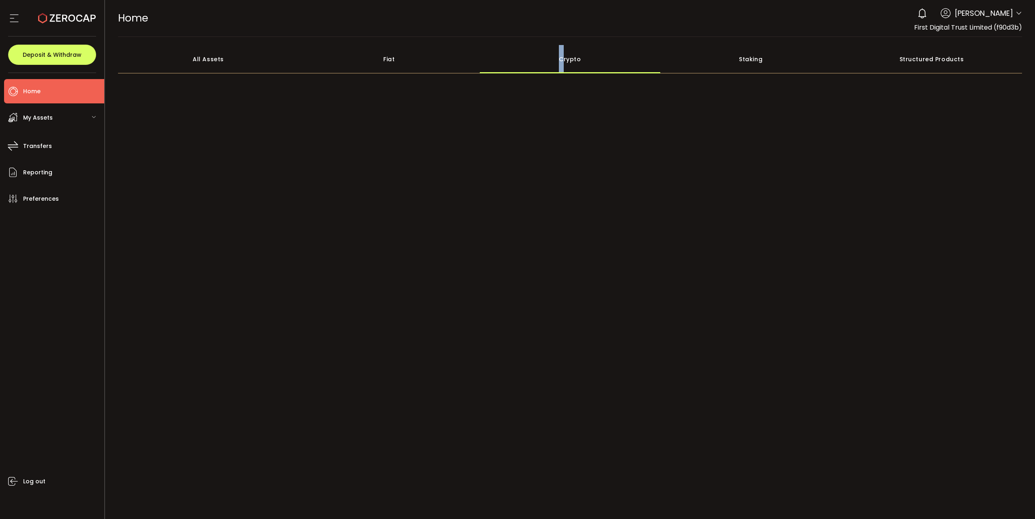 The width and height of the screenshot is (1035, 519). Describe the element at coordinates (52, 55) in the screenshot. I see `button: Deposit & Withdraw` at that location.